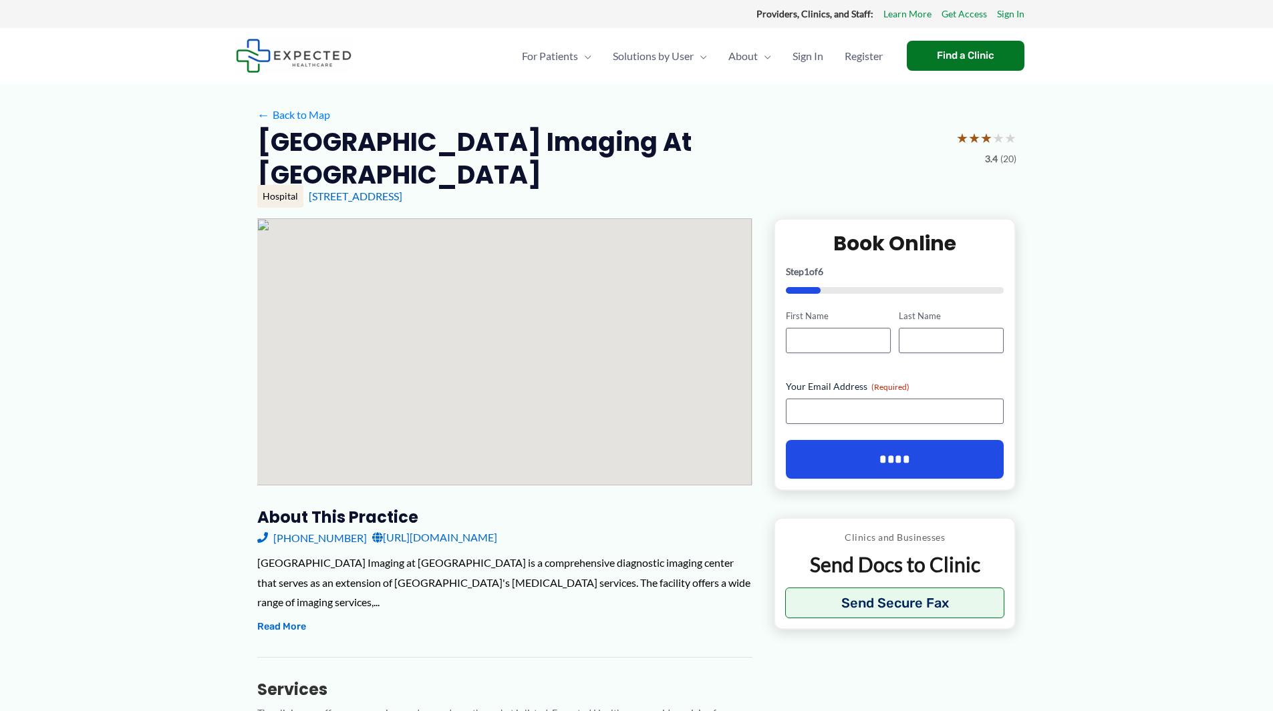 The image size is (1273, 711). Describe the element at coordinates (550, 56) in the screenshot. I see `span: For Patients` at that location.